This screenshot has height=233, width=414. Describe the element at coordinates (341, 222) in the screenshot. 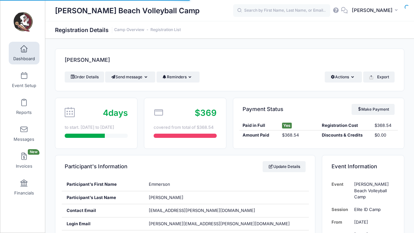

I see `td: From` at that location.